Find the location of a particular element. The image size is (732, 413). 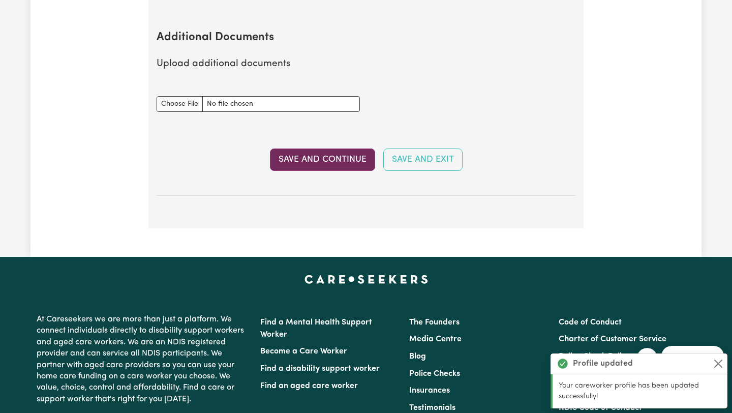

h2: Additional Documents is located at coordinates (366, 38).